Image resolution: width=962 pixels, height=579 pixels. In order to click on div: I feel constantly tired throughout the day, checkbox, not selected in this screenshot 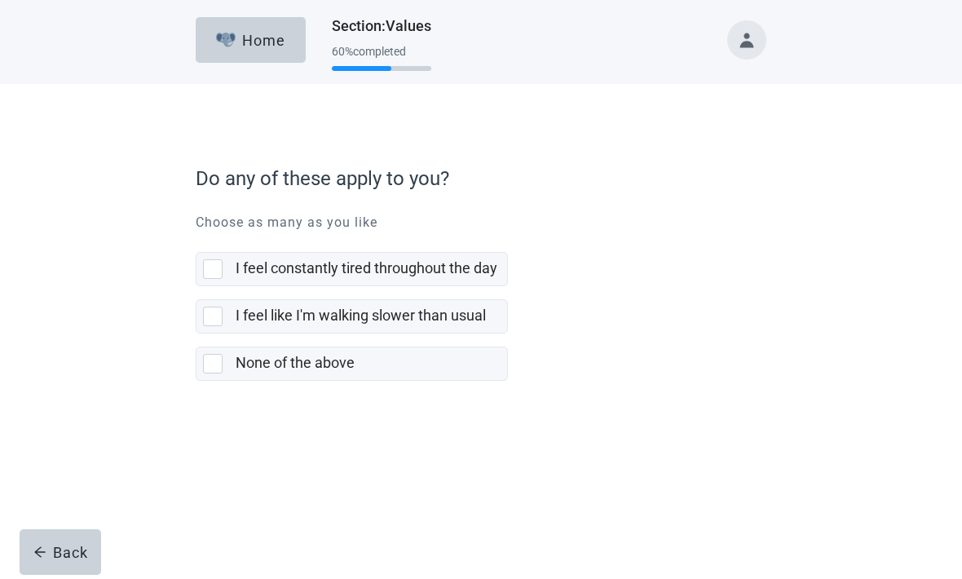, I will do `click(351, 270)`.